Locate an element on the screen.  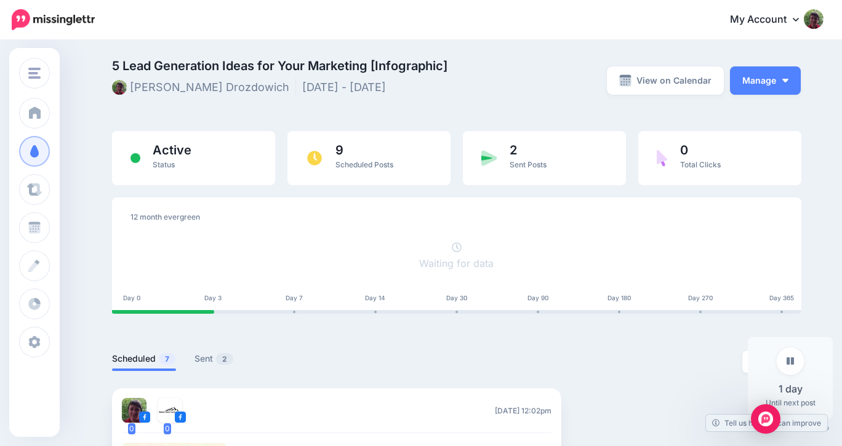
div: Day 270 is located at coordinates (701, 298).